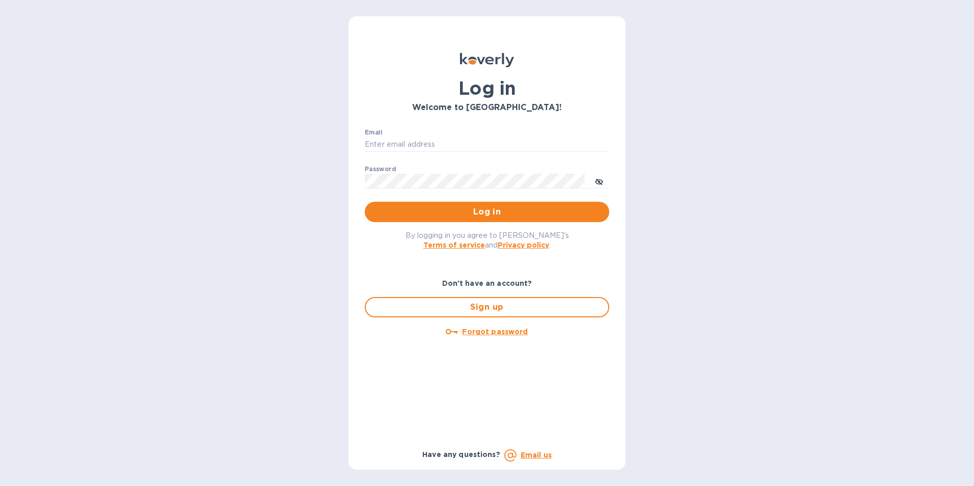 The image size is (974, 486). I want to click on b: Don't have an account?, so click(487, 283).